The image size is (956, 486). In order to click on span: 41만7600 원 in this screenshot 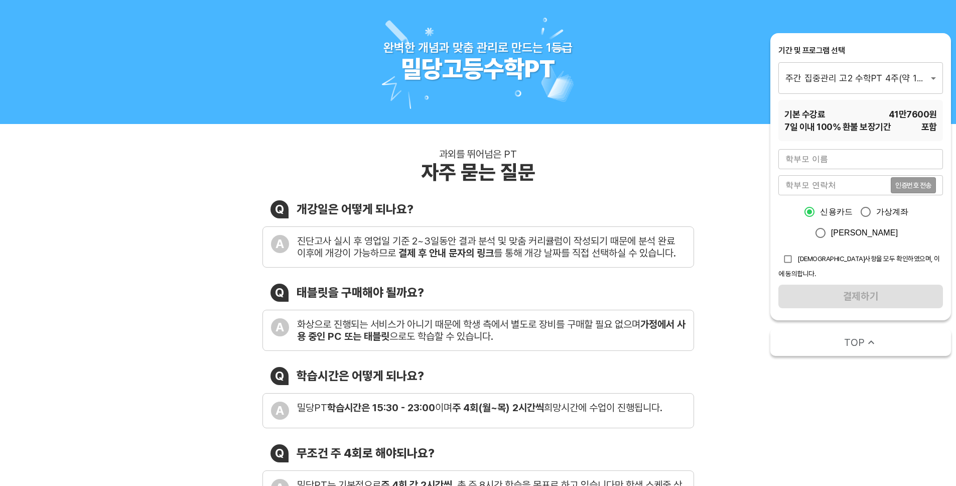, I will do `click(913, 114)`.